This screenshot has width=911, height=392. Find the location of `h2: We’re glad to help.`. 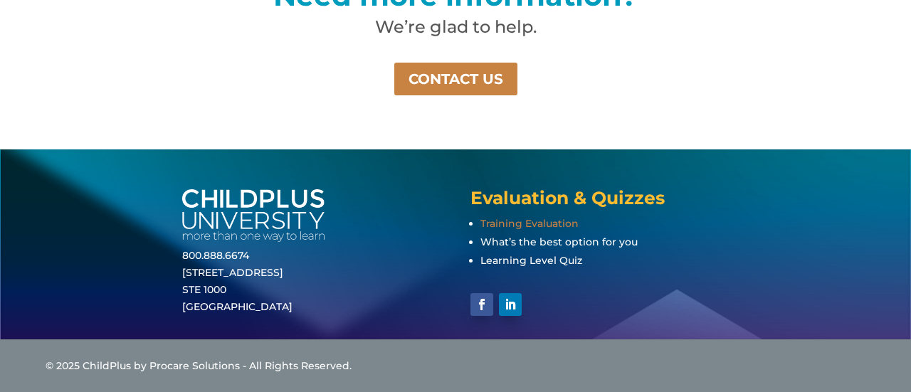

h2: We’re glad to help. is located at coordinates (455, 31).